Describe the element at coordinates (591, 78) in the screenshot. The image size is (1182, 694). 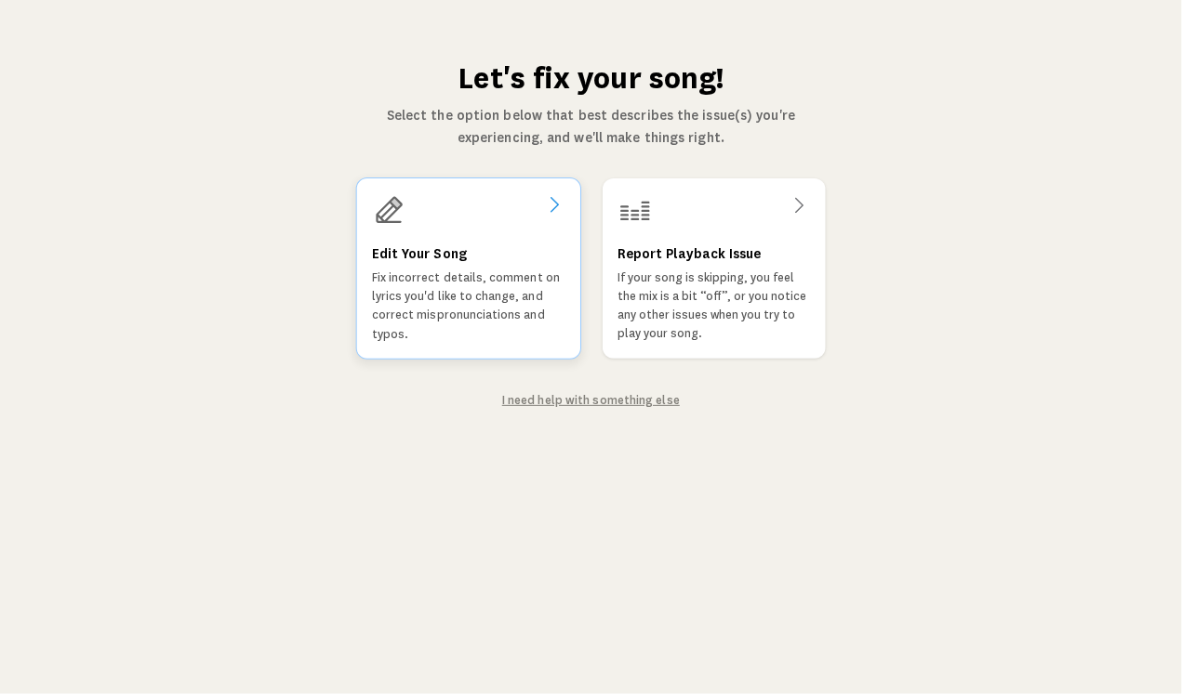
I see `h1: Let's fix your song!` at that location.